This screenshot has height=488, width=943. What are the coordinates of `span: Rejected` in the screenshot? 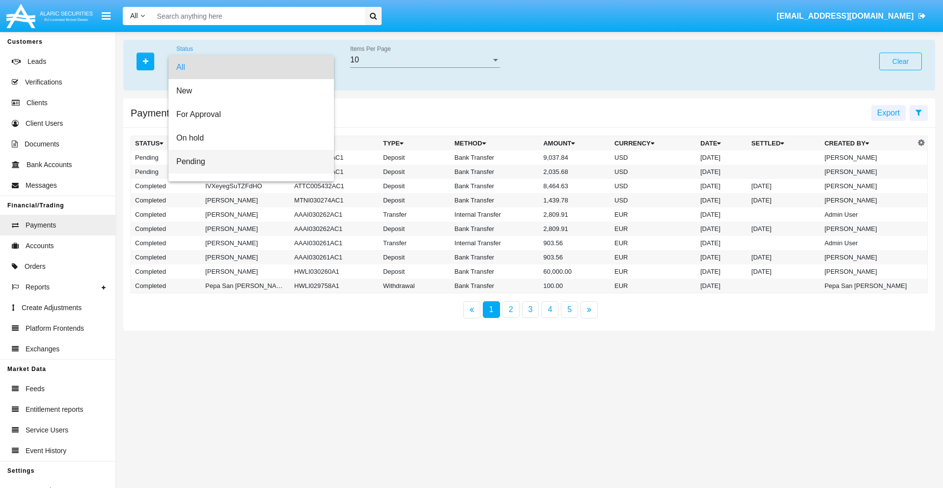 It's located at (251, 185).